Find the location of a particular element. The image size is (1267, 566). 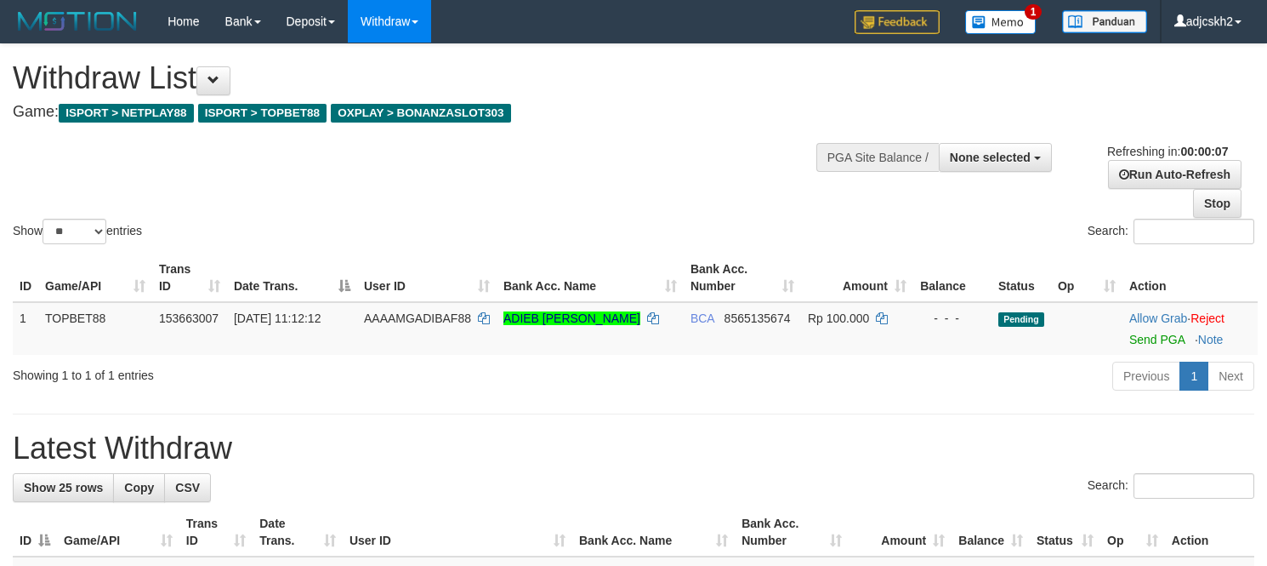

span: CSV is located at coordinates (187, 487).